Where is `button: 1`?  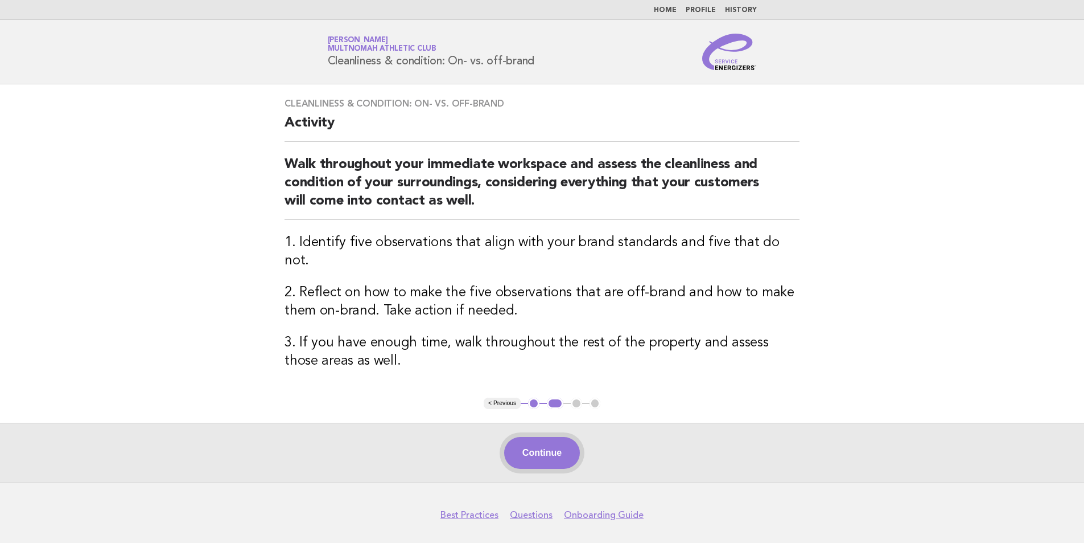
button: 1 is located at coordinates (534, 403).